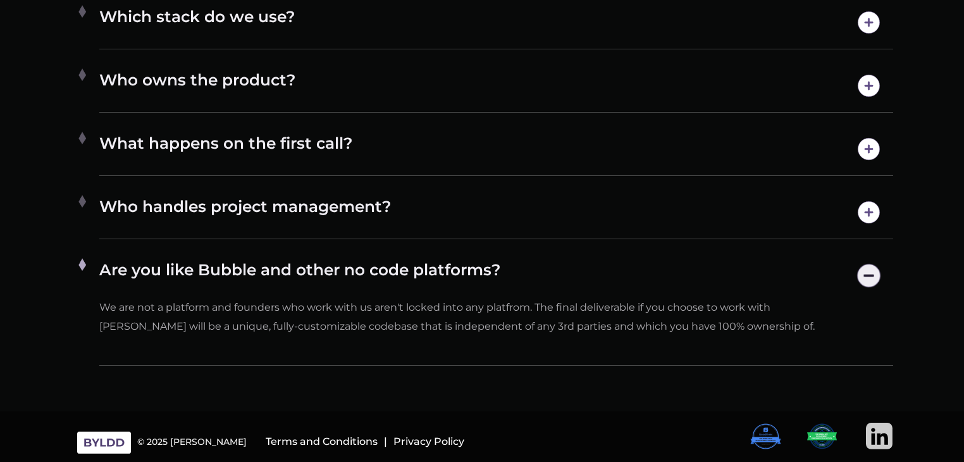 The width and height of the screenshot is (964, 462). What do you see at coordinates (496, 22) in the screenshot?
I see `h4: Which stack do we use?` at bounding box center [496, 22].